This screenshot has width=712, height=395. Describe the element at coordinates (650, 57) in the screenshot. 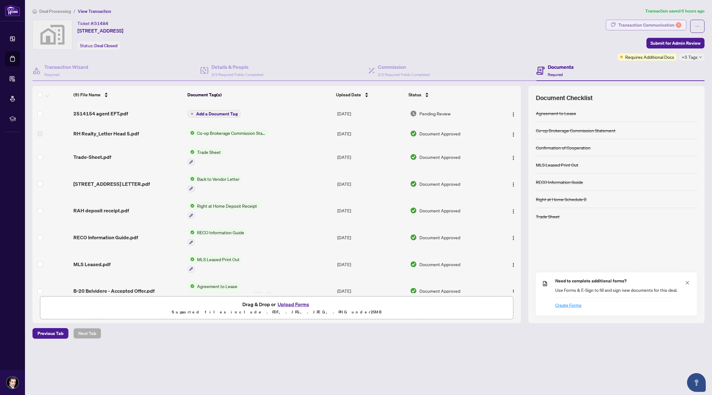

I see `span: Requires Additional Docs` at that location.